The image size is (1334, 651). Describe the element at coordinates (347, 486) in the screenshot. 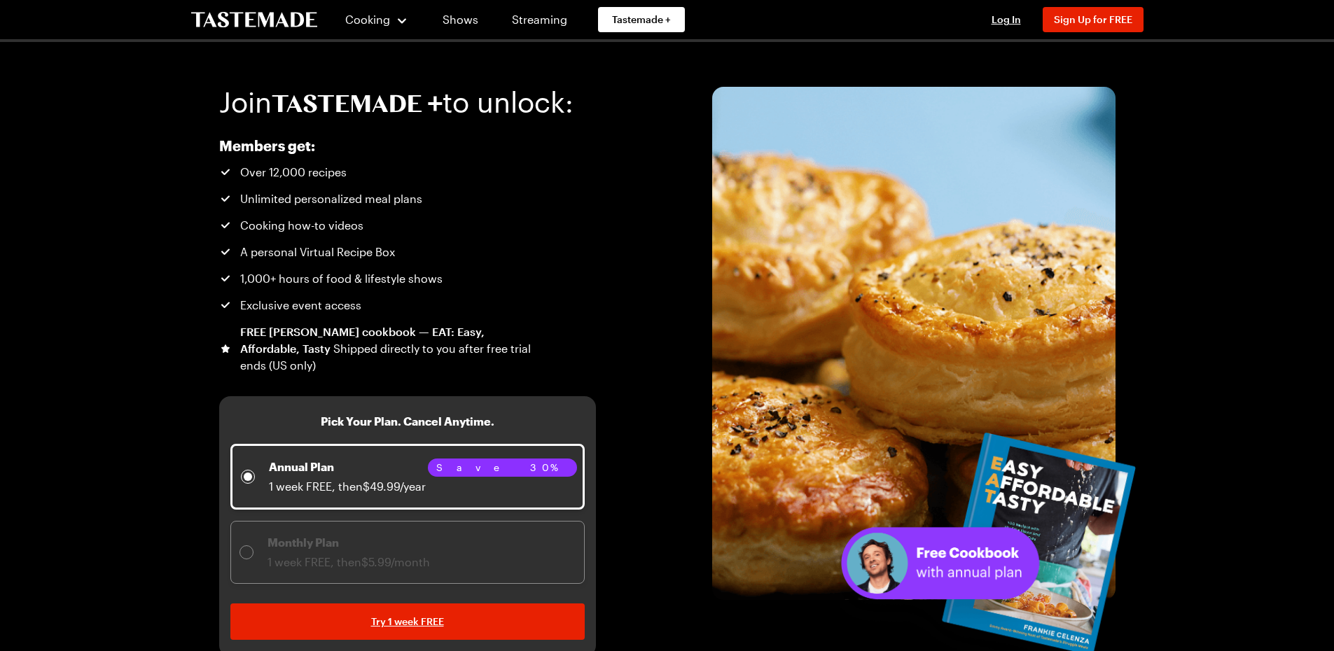

I see `span: 1 week FREE, then $49.99/year` at that location.